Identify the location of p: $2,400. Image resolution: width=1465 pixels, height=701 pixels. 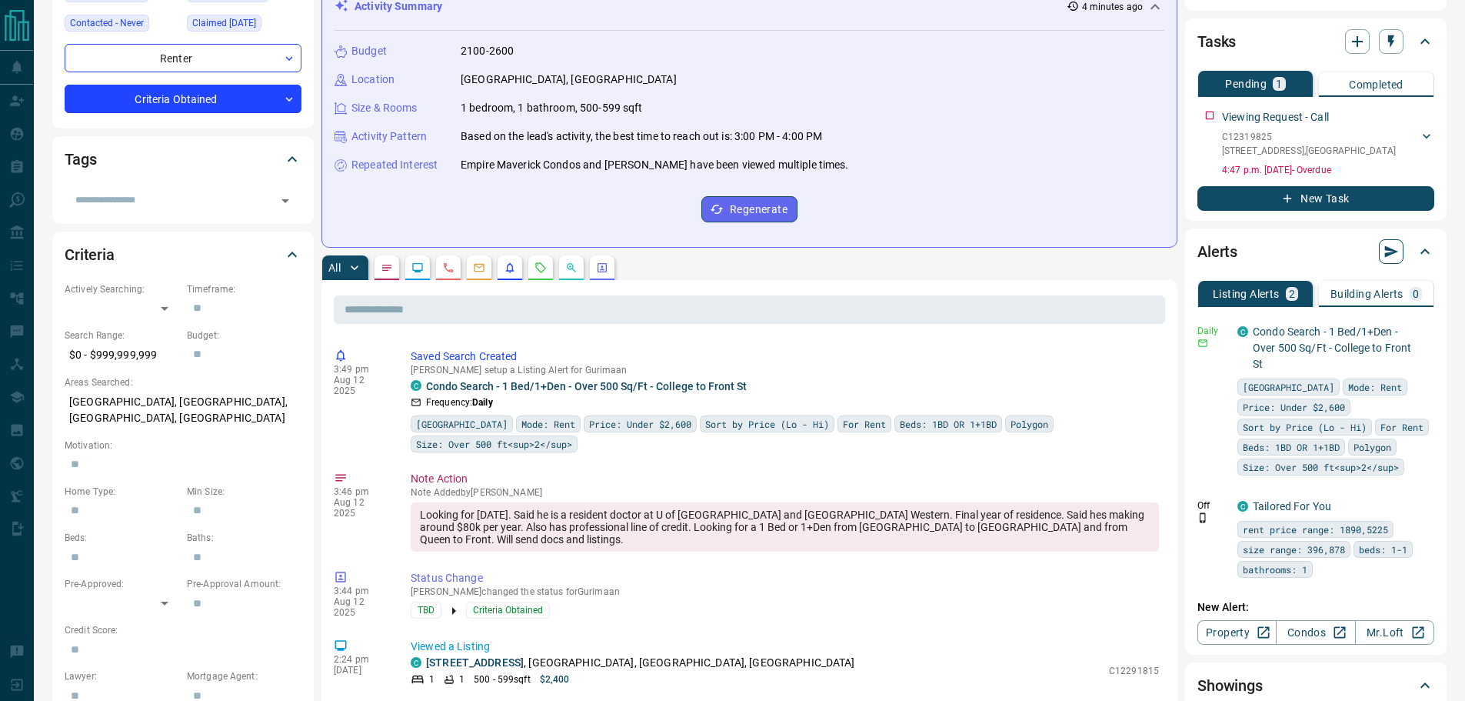
(555, 679).